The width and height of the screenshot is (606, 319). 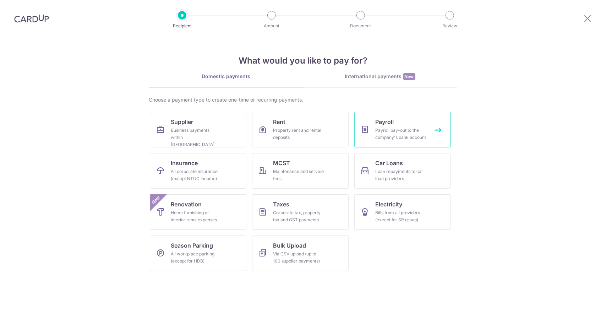 What do you see at coordinates (361, 26) in the screenshot?
I see `p: Document` at bounding box center [361, 26].